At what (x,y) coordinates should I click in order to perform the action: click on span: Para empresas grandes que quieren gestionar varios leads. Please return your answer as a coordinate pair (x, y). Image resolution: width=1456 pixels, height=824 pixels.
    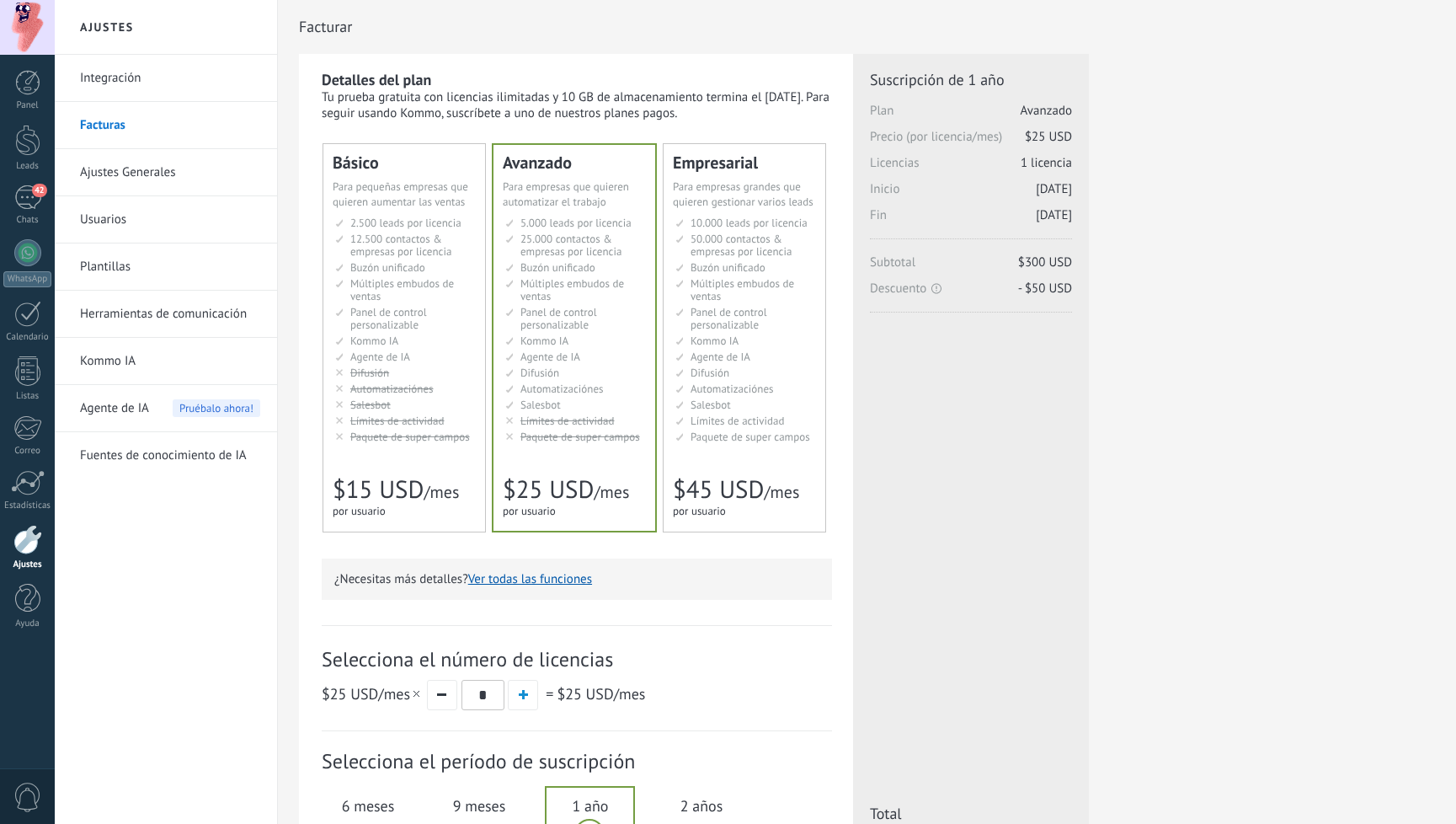
    Looking at the image, I should click on (742, 194).